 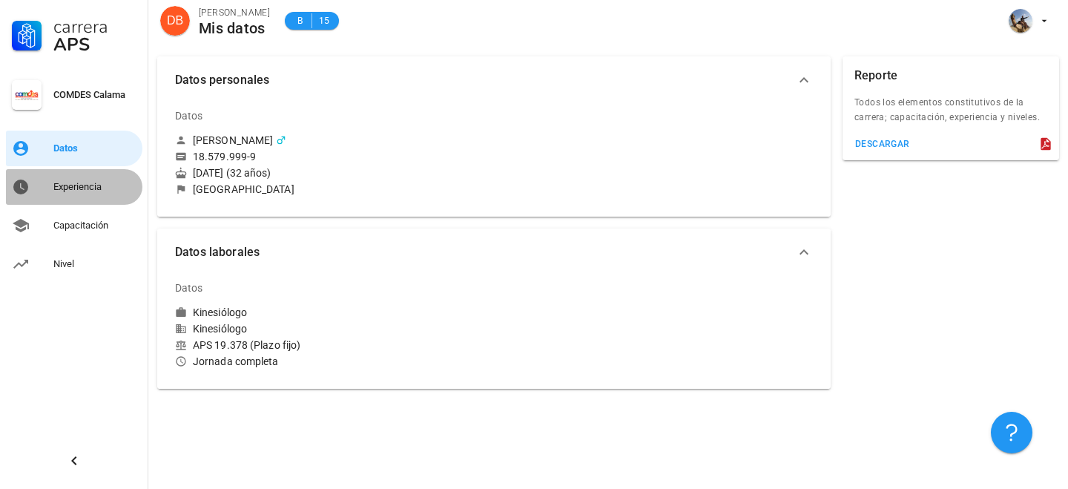 What do you see at coordinates (494, 252) in the screenshot?
I see `button: Datos laborales` at bounding box center [494, 252].